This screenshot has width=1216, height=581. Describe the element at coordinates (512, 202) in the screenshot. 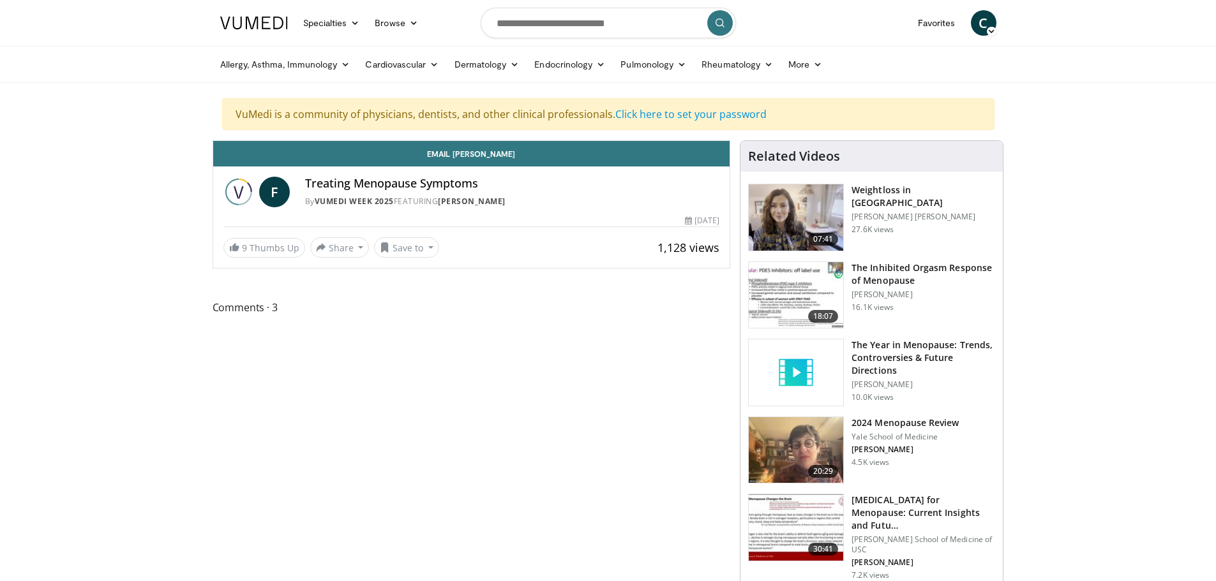

I see `div: By FEATURING` at that location.